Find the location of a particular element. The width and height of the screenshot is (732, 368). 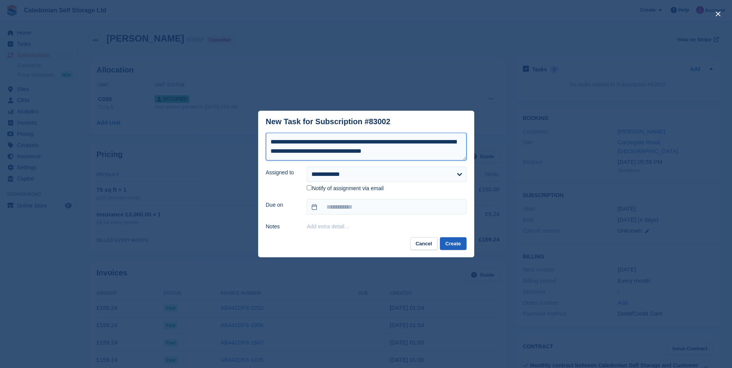

button: Add extra detail… is located at coordinates (328, 226).